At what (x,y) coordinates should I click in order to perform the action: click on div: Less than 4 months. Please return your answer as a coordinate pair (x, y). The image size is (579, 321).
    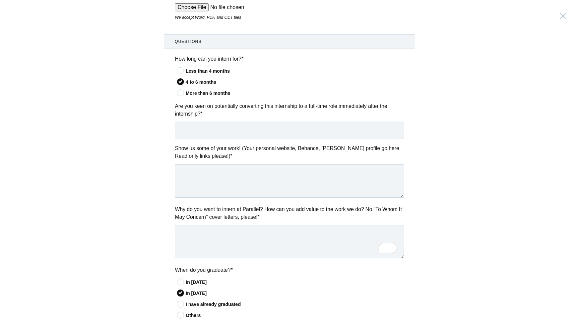
    Looking at the image, I should click on (295, 71).